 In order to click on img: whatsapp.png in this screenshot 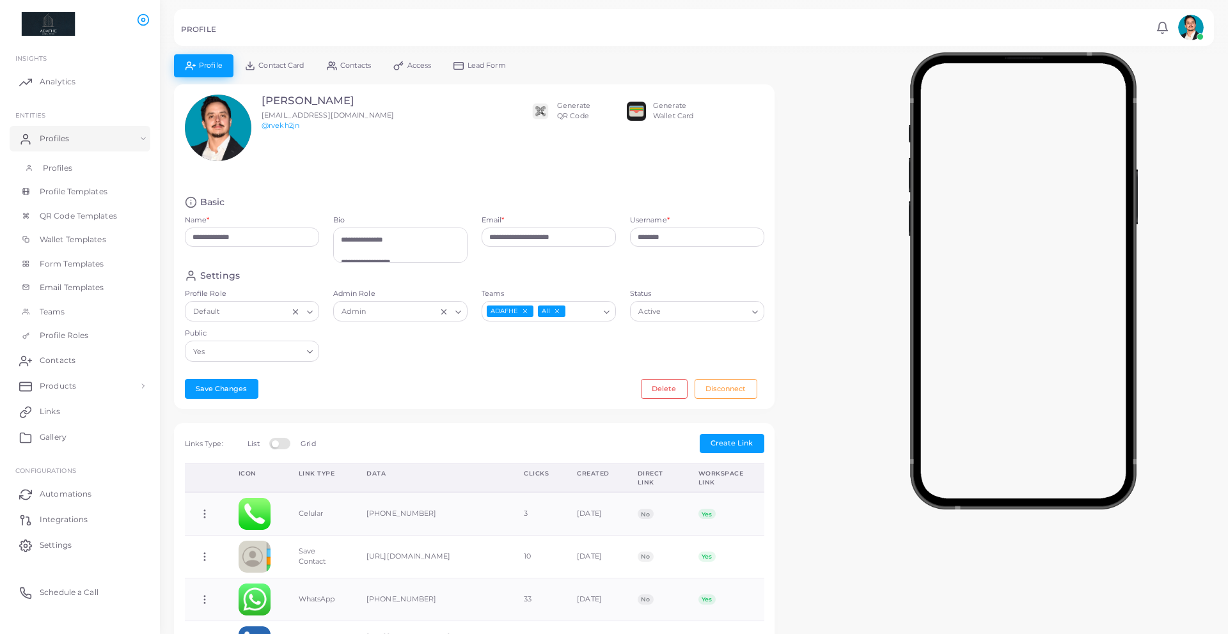, I will do `click(255, 600)`.